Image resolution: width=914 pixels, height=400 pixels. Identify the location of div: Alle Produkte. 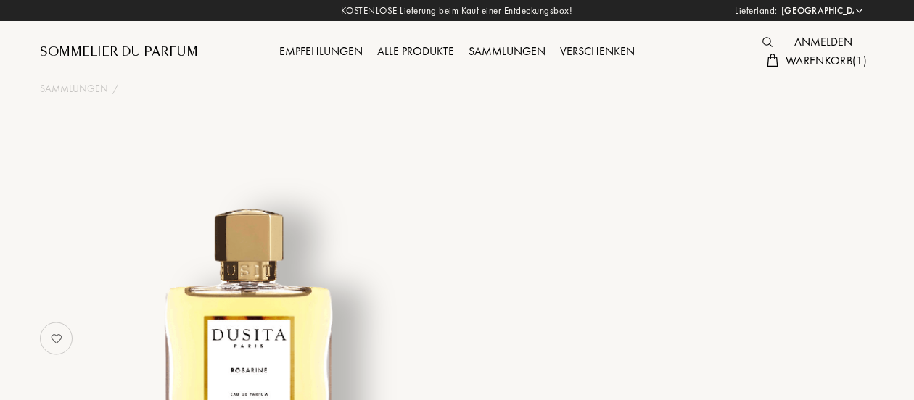
(416, 52).